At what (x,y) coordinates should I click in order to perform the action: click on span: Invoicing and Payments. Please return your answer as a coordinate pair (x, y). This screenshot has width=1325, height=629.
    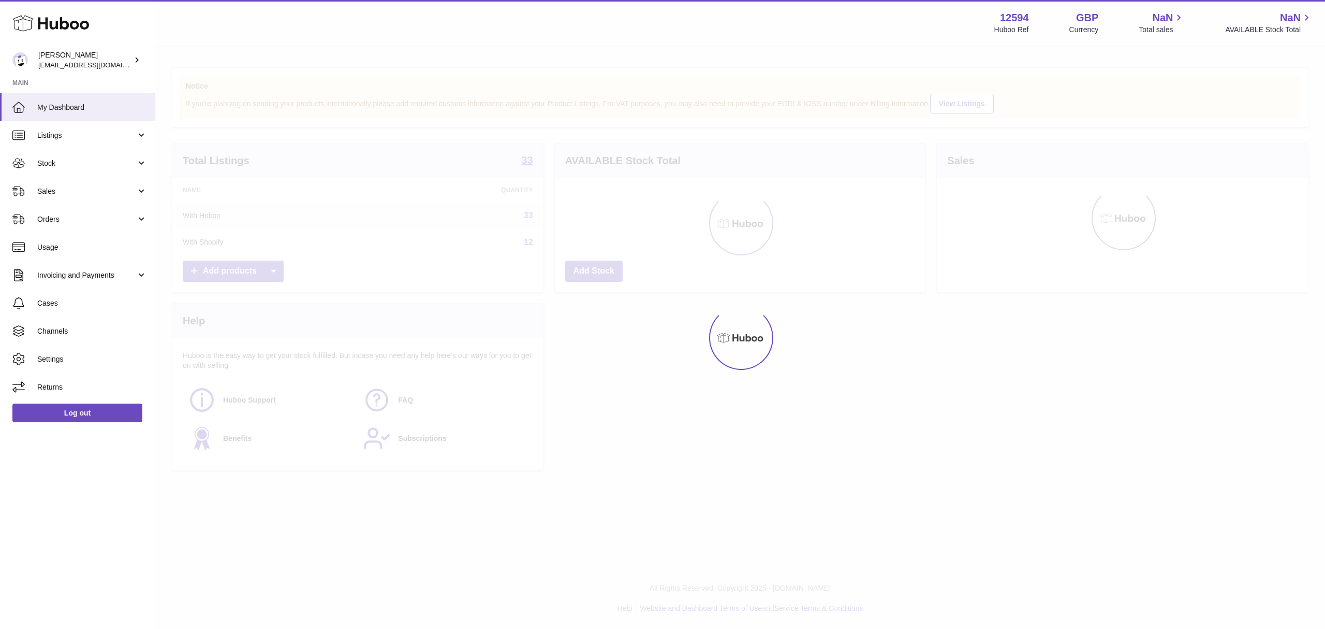
    Looking at the image, I should click on (86, 275).